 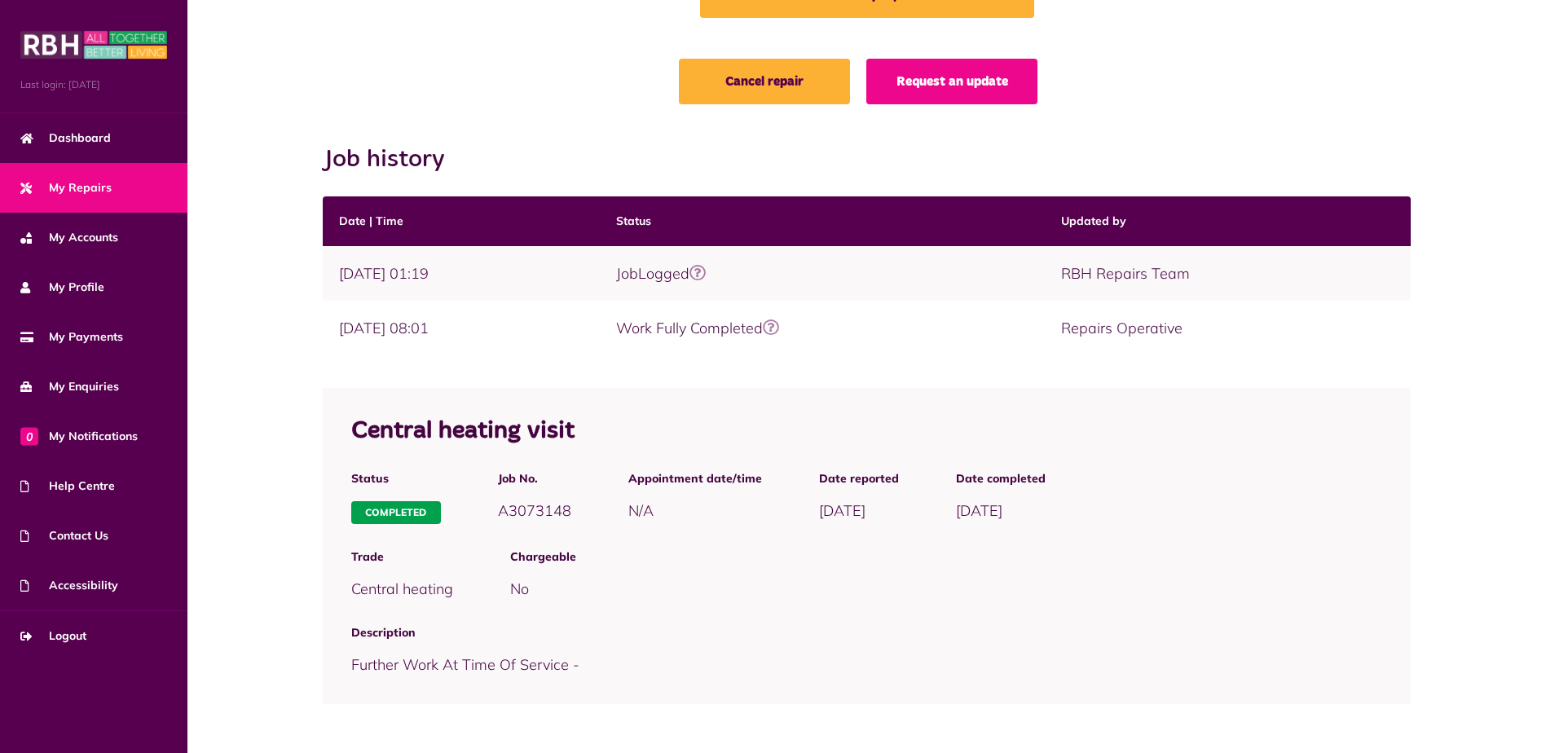 I want to click on span: Dashboard, so click(x=65, y=138).